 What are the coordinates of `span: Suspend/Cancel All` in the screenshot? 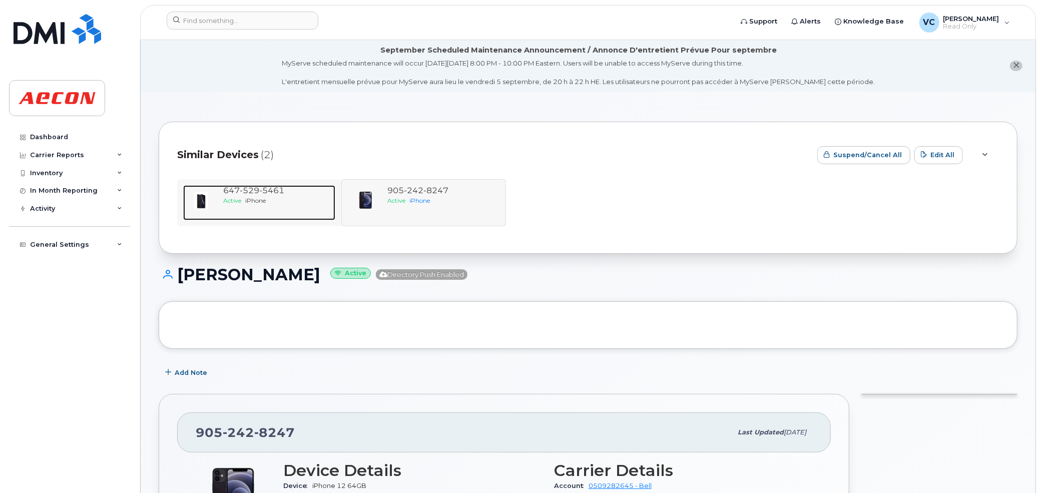 It's located at (867, 155).